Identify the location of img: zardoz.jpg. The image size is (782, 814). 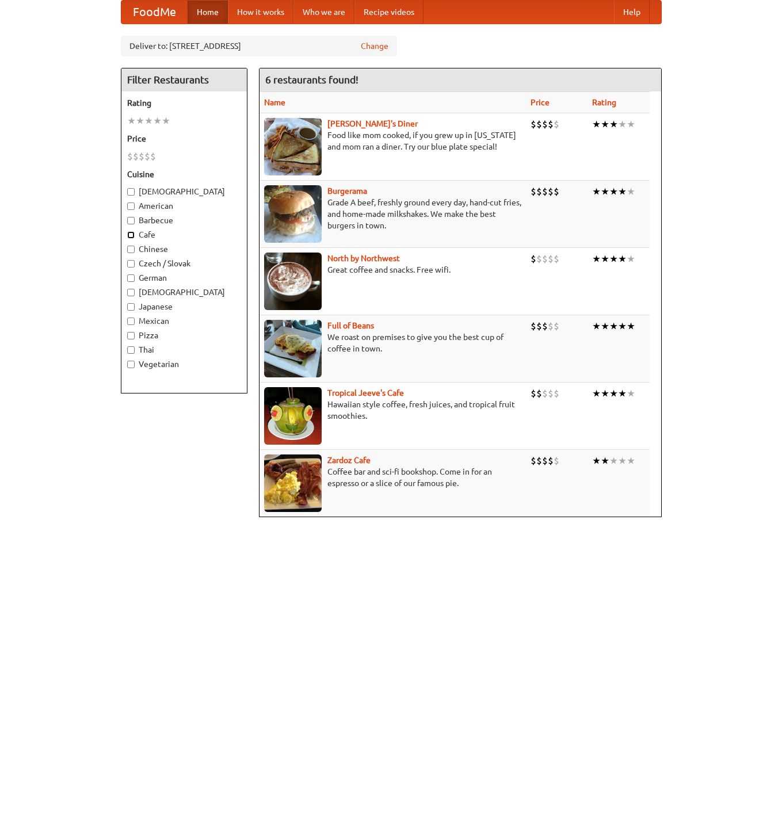
(293, 483).